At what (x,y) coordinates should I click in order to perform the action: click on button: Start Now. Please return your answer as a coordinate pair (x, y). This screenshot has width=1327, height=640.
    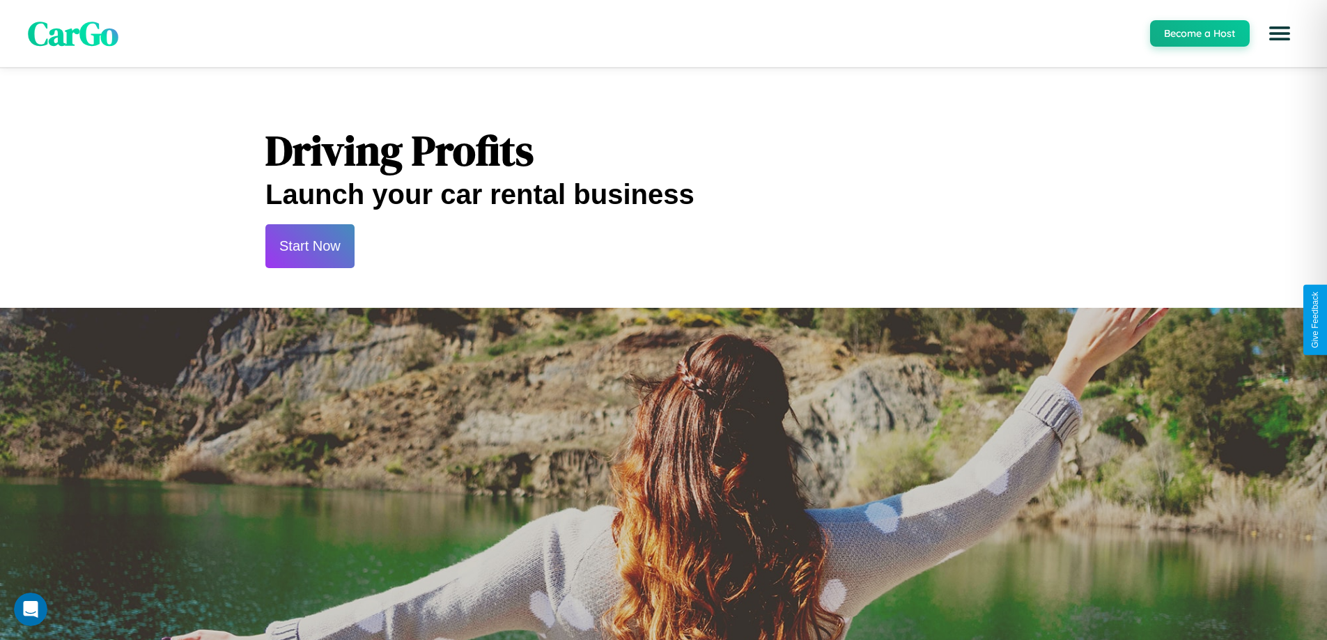
    Looking at the image, I should click on (310, 246).